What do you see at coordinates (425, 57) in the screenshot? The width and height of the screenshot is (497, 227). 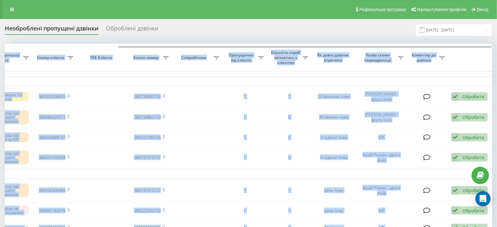 I see `span: Коментар до дзвінка` at bounding box center [425, 57].